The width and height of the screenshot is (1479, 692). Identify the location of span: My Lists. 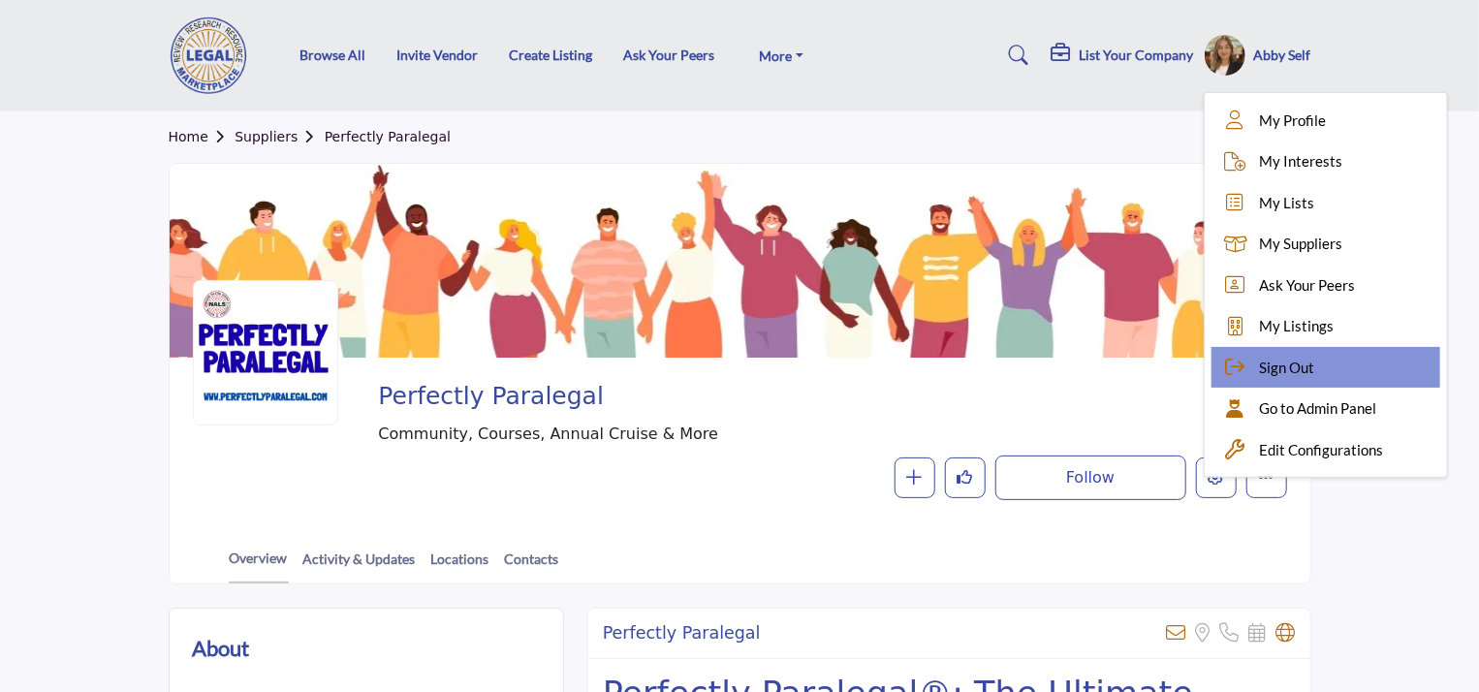
(1287, 203).